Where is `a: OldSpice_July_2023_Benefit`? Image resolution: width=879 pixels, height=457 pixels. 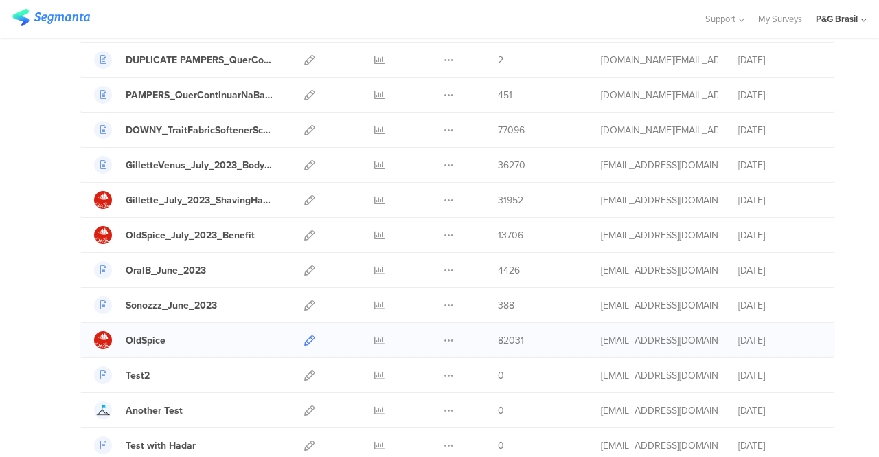
a: OldSpice_July_2023_Benefit is located at coordinates (174, 235).